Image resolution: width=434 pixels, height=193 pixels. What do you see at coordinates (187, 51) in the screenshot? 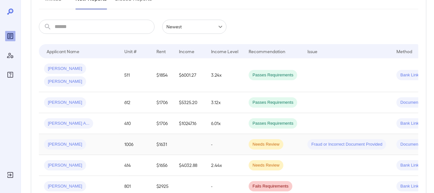
I see `div: Income` at bounding box center [187, 51].